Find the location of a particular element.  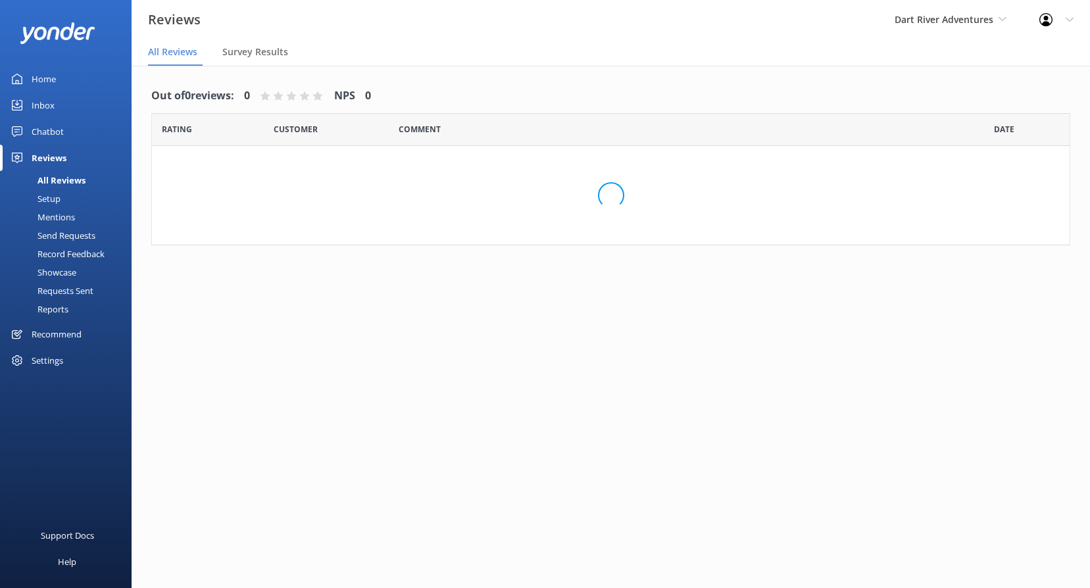

div: All Reviews is located at coordinates (47, 180).